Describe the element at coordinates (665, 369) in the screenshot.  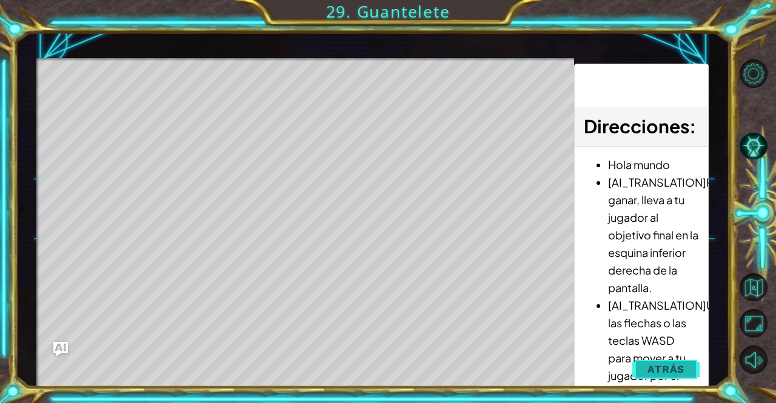
I see `span: Atrás` at that location.